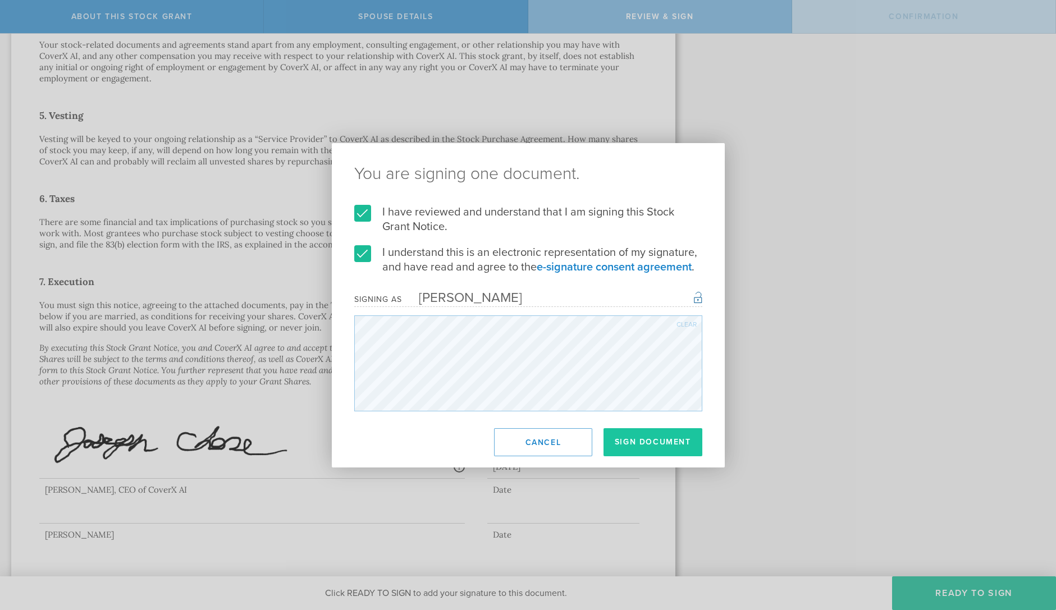  I want to click on div: Chat Widget, so click(1028, 550).